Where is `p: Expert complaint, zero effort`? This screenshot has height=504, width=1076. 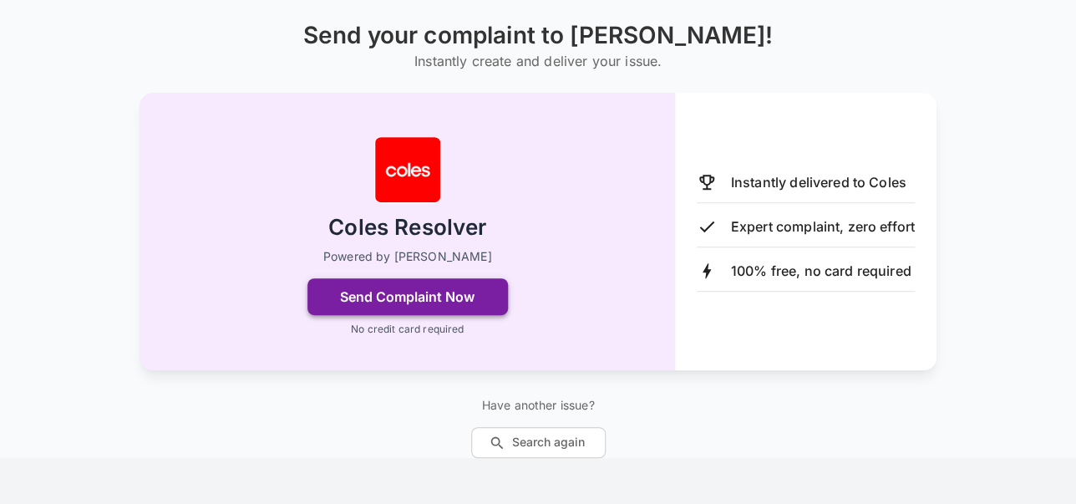 p: Expert complaint, zero effort is located at coordinates (822, 226).